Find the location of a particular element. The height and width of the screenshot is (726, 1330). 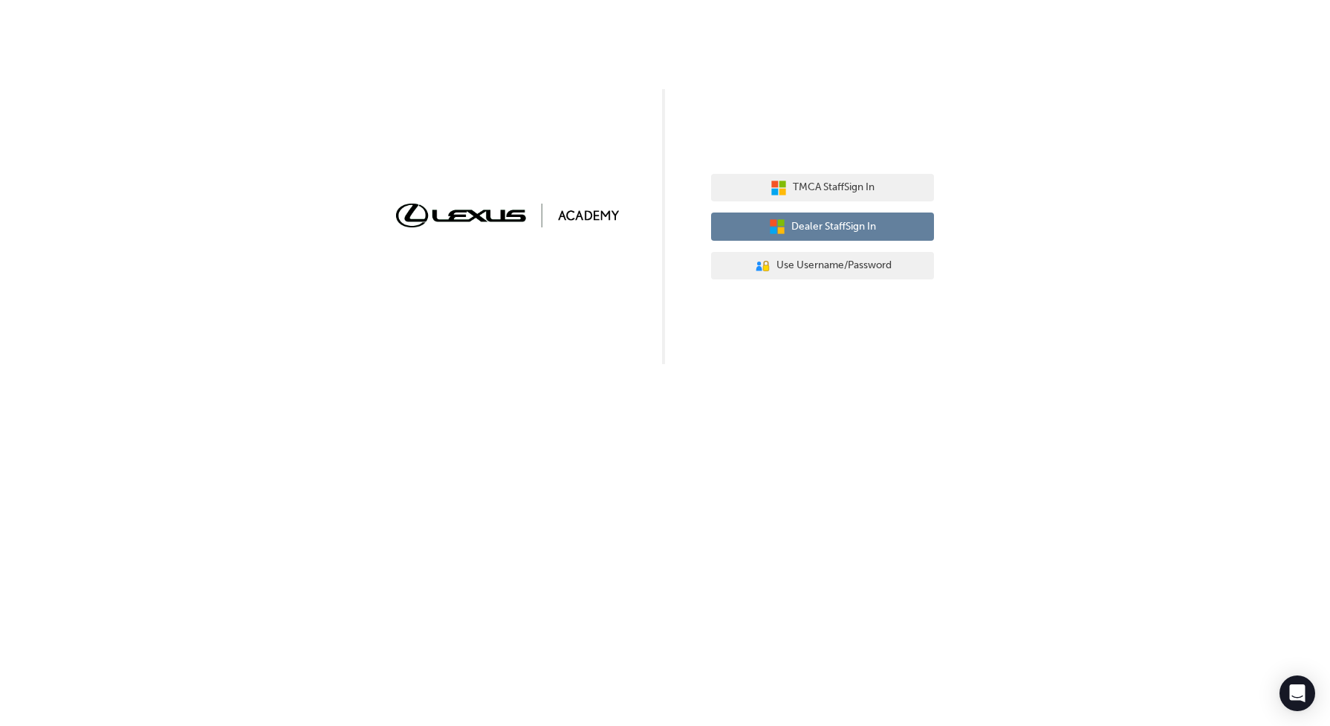

span: Use Username/Password is located at coordinates (834, 265).